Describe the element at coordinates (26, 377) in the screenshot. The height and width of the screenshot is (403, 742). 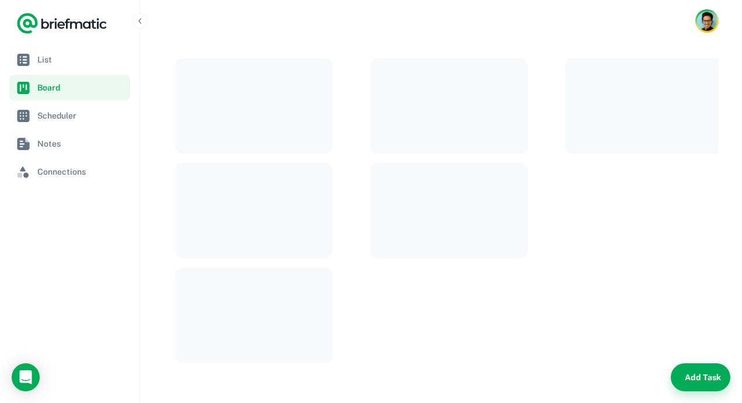
I see `div: Load Chat` at that location.